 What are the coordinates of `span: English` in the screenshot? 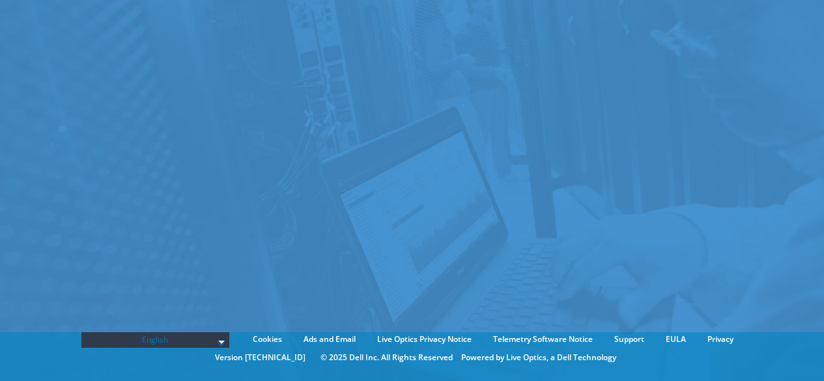 It's located at (156, 340).